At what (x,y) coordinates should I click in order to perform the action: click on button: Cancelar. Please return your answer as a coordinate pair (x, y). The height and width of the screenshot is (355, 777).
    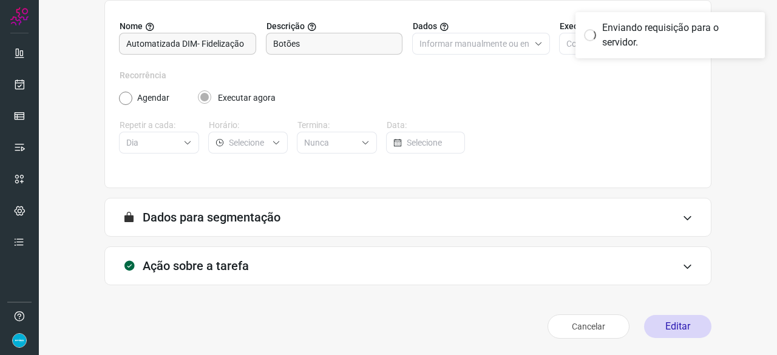
    Looking at the image, I should click on (588, 327).